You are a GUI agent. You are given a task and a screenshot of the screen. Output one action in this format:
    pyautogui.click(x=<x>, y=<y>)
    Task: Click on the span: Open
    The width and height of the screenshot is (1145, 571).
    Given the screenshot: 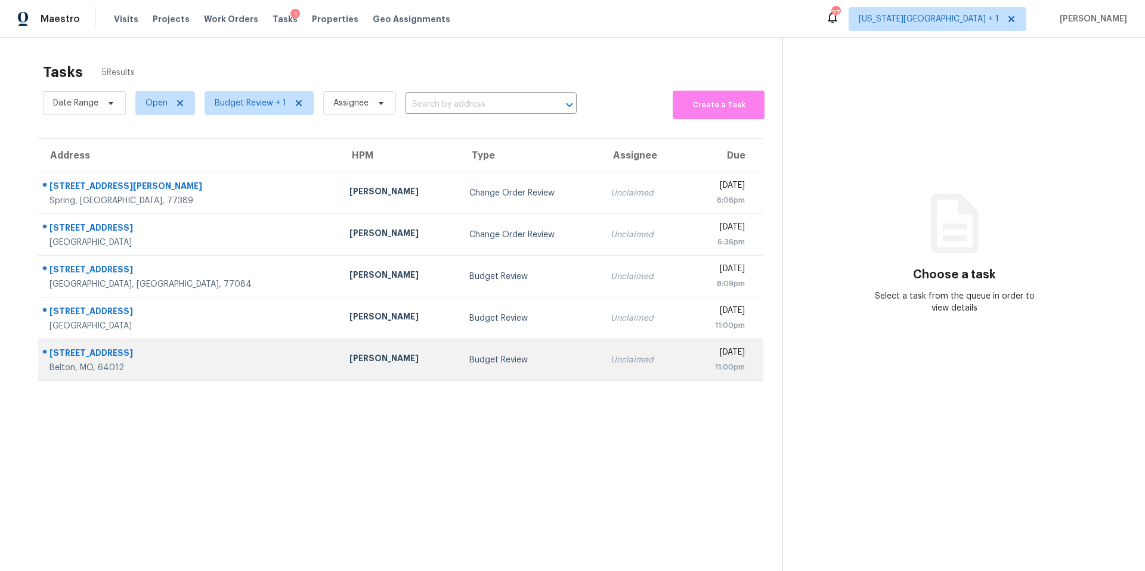 What is the action you would take?
    pyautogui.click(x=156, y=103)
    